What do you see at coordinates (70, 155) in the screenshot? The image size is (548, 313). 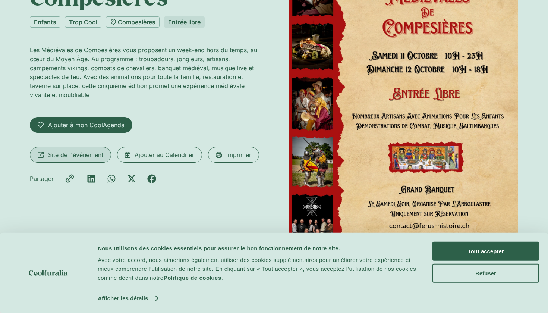 I see `a: Site de l'événement` at bounding box center [70, 155].